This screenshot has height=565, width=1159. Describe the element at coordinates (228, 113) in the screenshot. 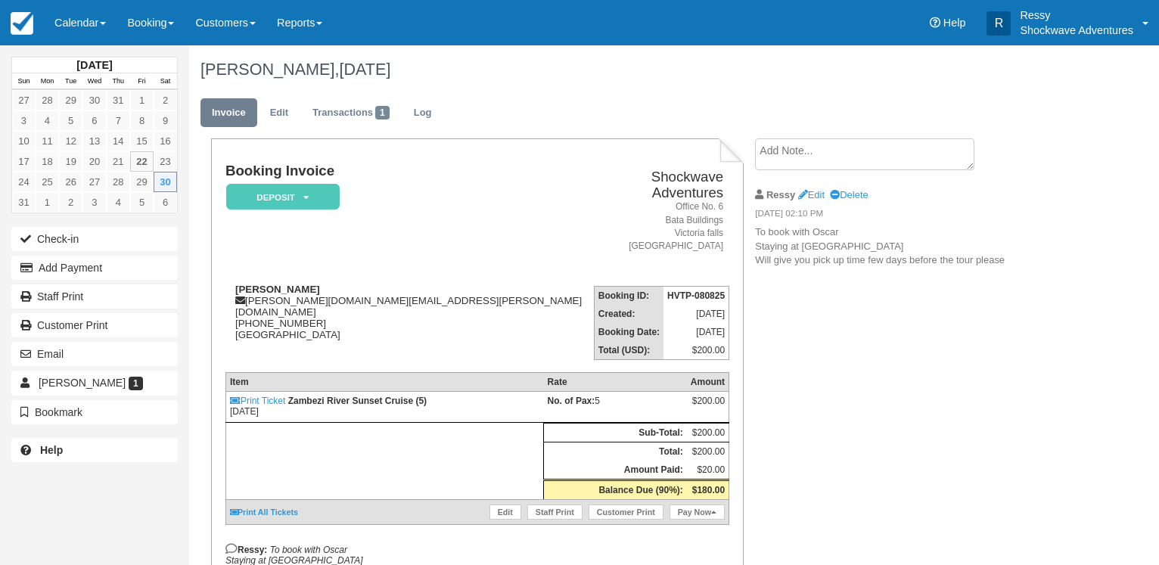

I see `a: Invoice` at that location.